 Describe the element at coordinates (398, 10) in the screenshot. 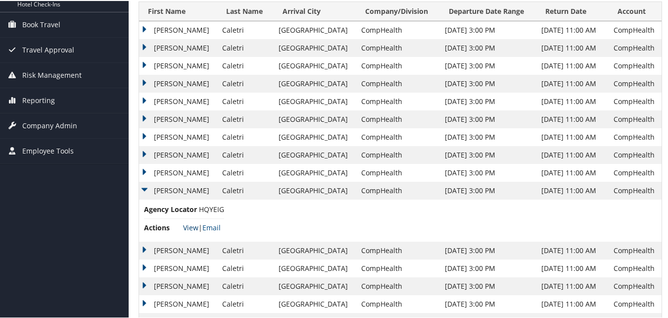

I see `th: Company/Division` at that location.